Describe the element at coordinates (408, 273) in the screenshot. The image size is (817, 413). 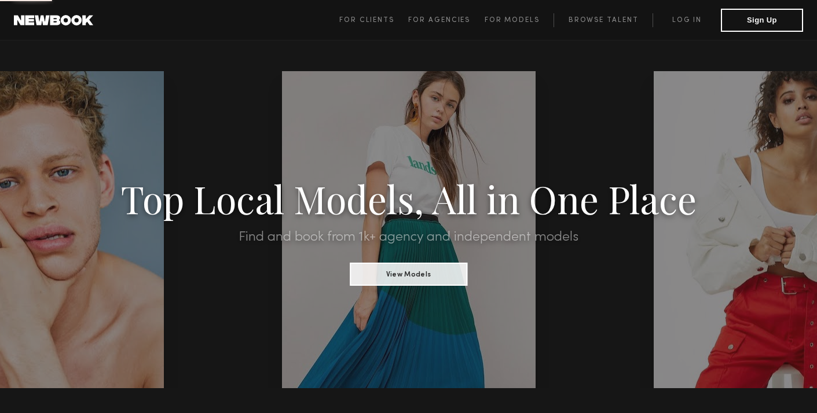
I see `a: View Models` at that location.